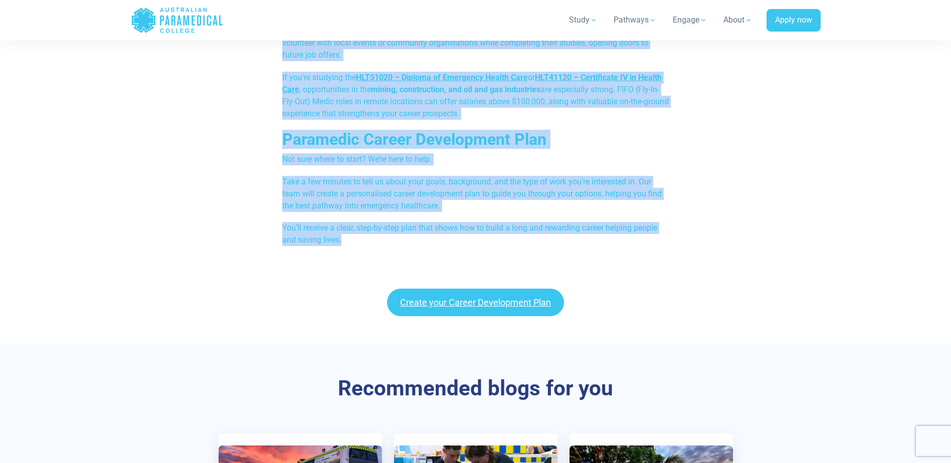  Describe the element at coordinates (738, 20) in the screenshot. I see `a: About` at that location.